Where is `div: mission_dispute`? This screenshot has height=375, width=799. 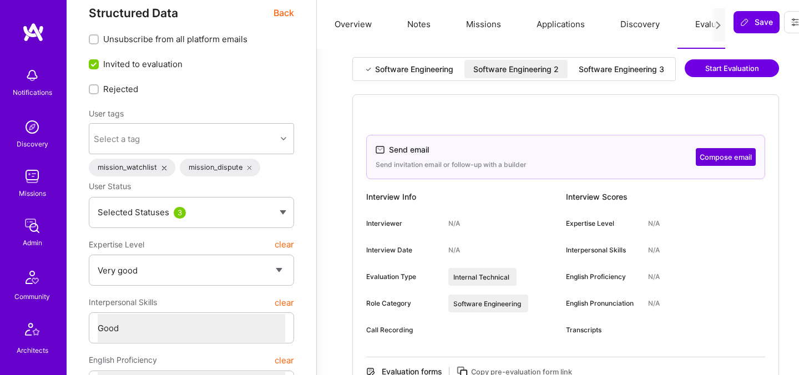 div: mission_dispute is located at coordinates (220, 168).